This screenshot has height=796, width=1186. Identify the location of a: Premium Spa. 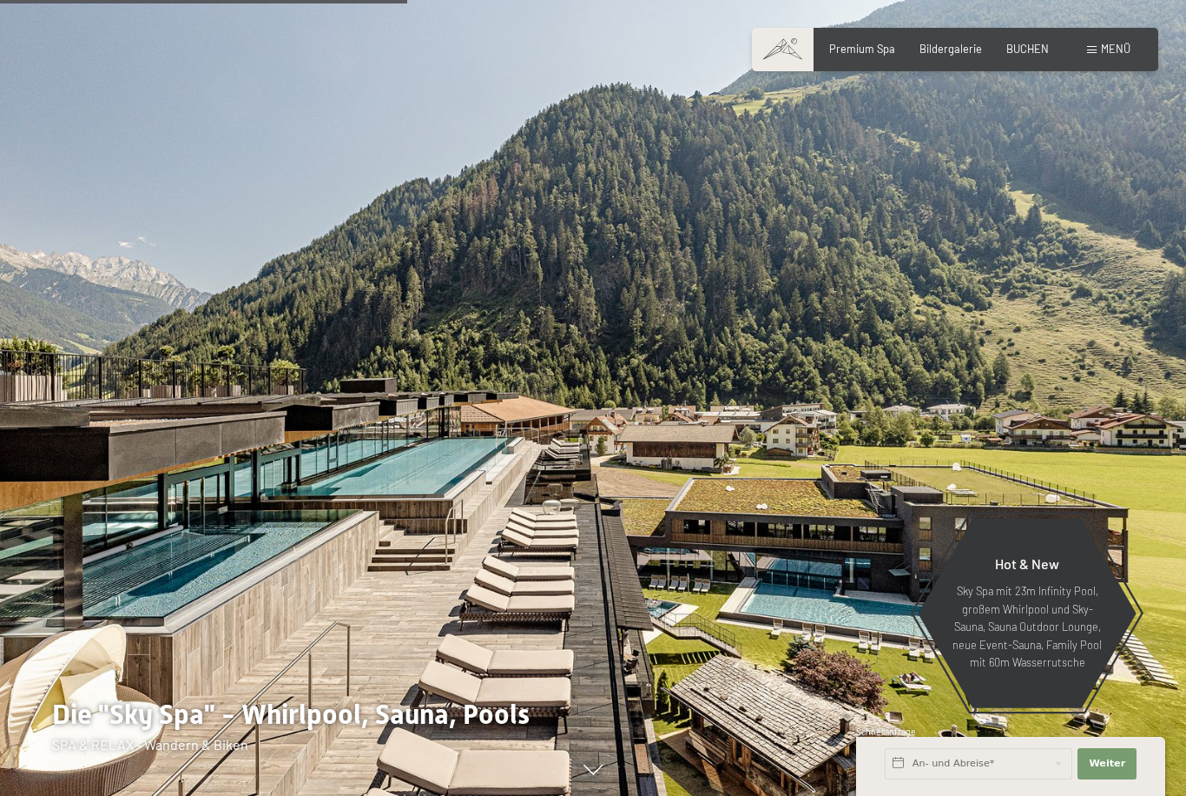
(862, 49).